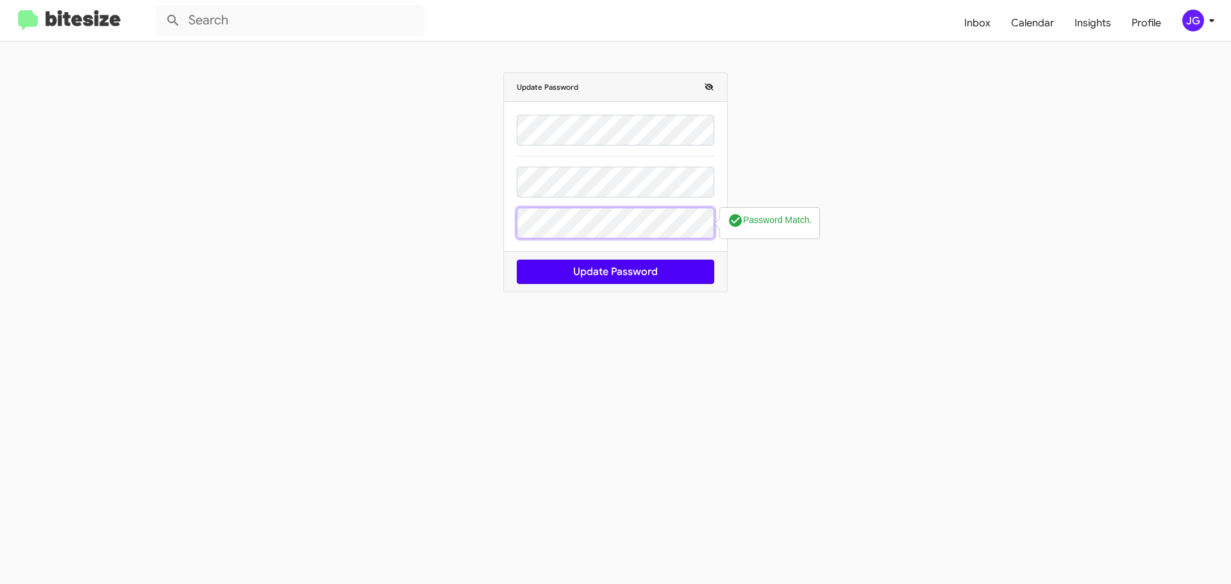 The image size is (1231, 584). Describe the element at coordinates (977, 23) in the screenshot. I see `span: Inbox` at that location.